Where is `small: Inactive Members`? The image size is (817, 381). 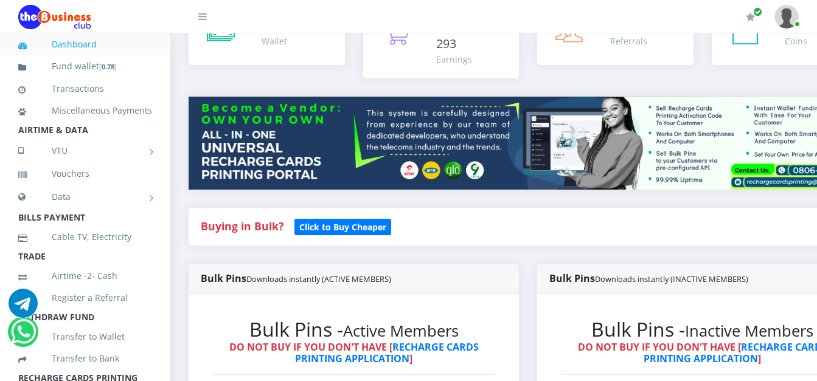 small: Inactive Members is located at coordinates (749, 331).